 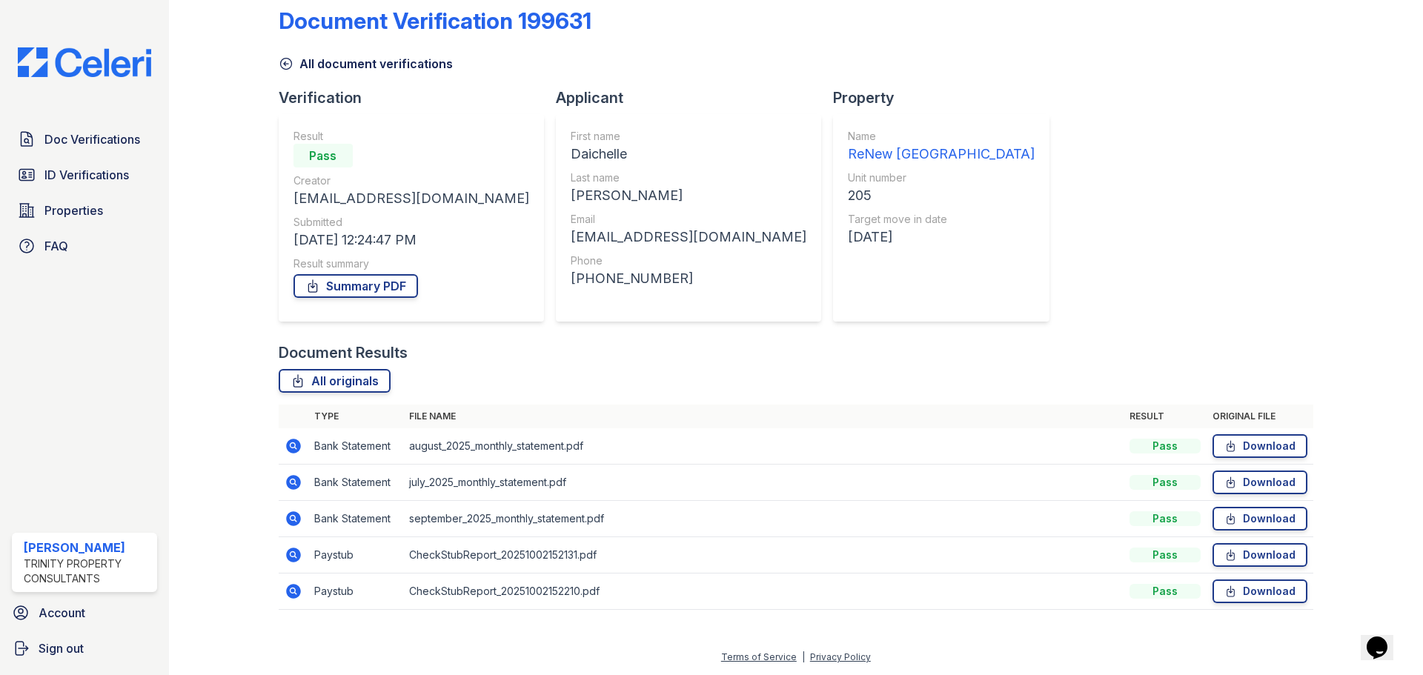 I want to click on a: All originals, so click(x=334, y=381).